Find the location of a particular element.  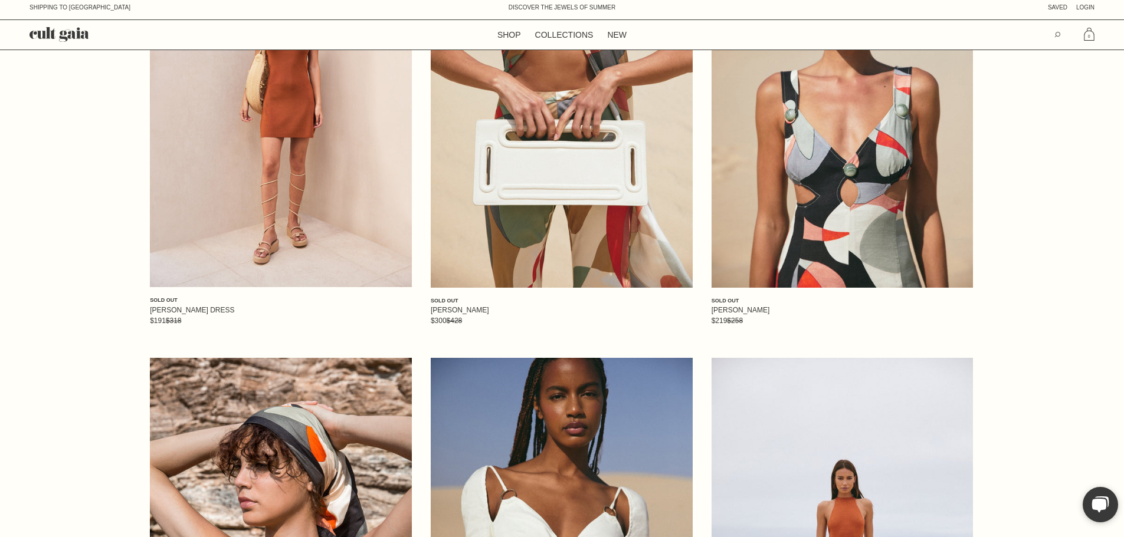

a: SAVED is located at coordinates (1057, 7).